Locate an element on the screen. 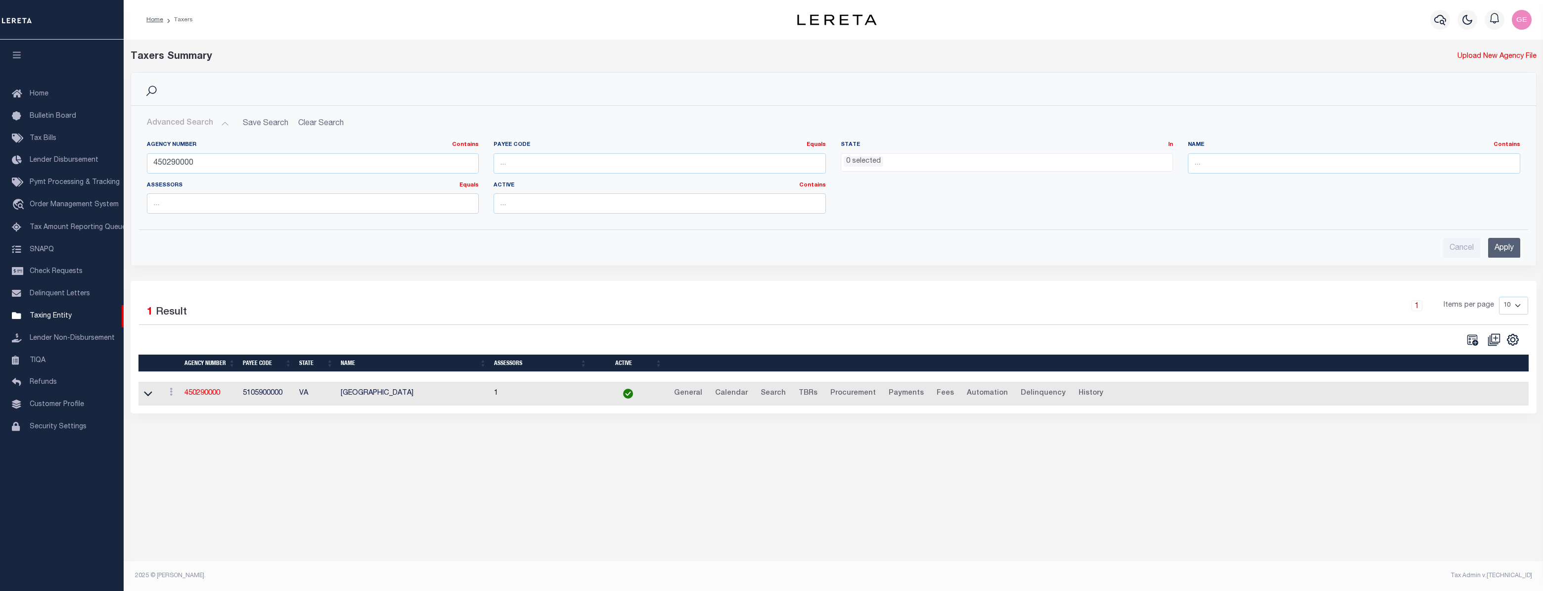 This screenshot has height=591, width=1543. li: Taxers is located at coordinates (178, 20).